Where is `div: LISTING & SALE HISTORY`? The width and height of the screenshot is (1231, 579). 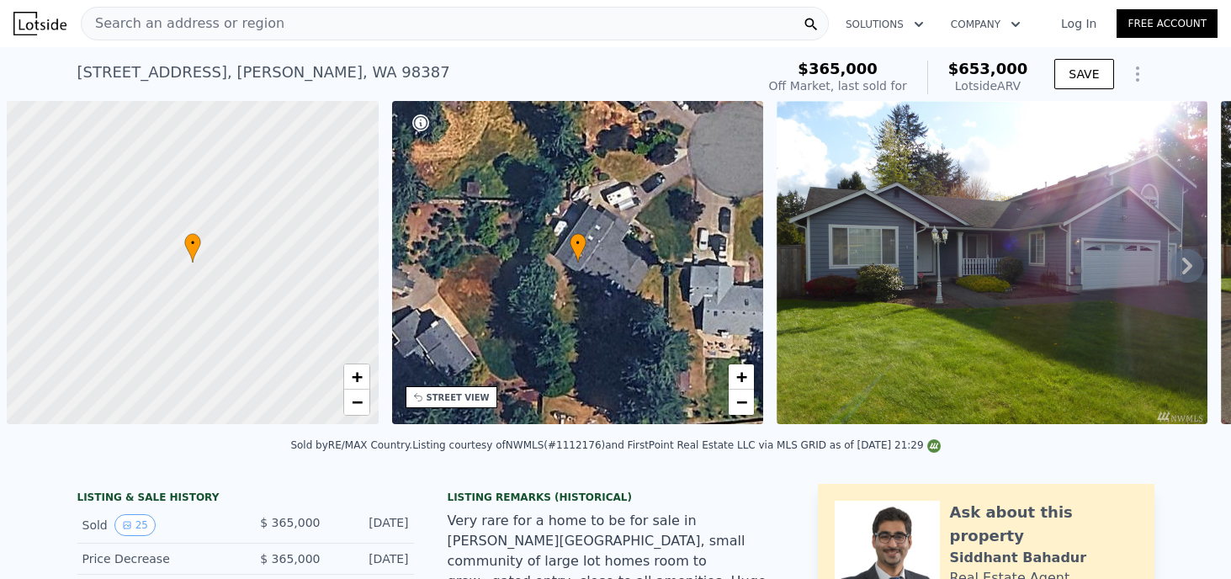
div: LISTING & SALE HISTORY is located at coordinates (246, 499).